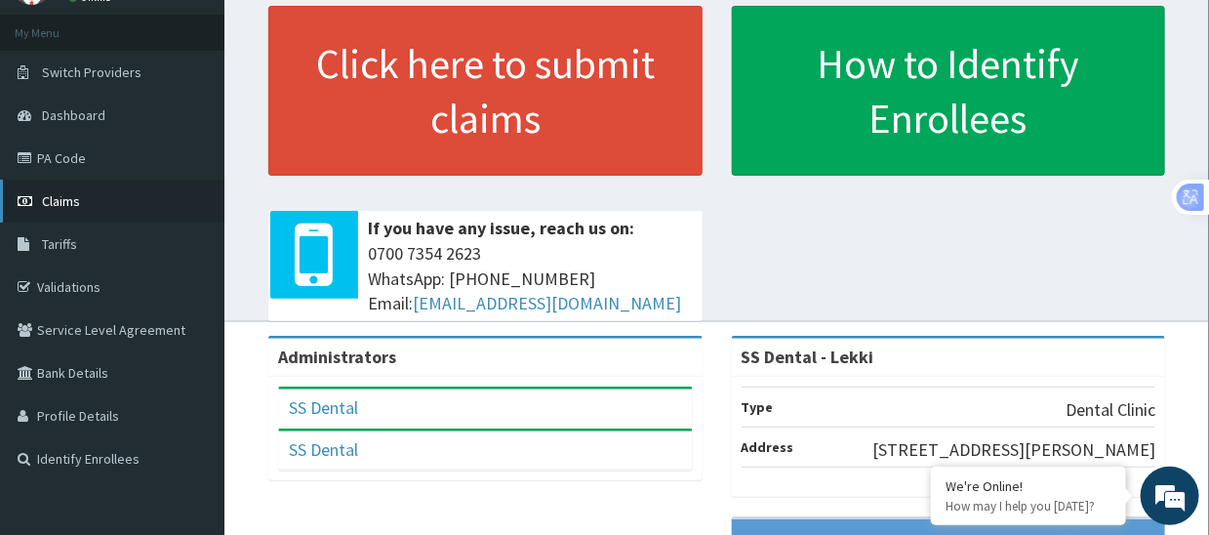  I want to click on span: Claims, so click(61, 201).